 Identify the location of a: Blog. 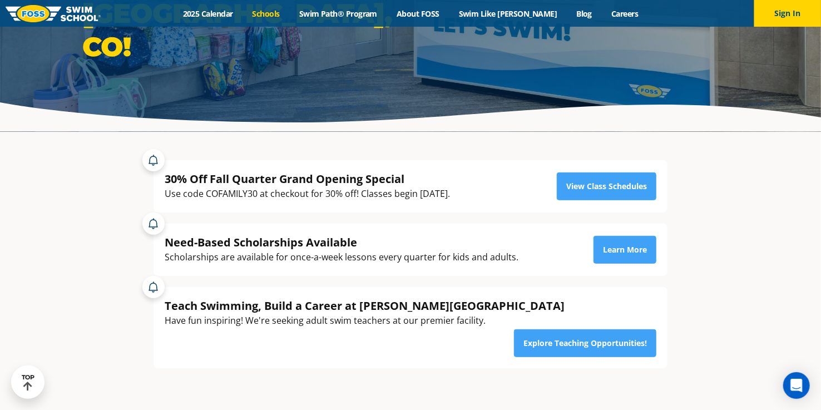
(584, 13).